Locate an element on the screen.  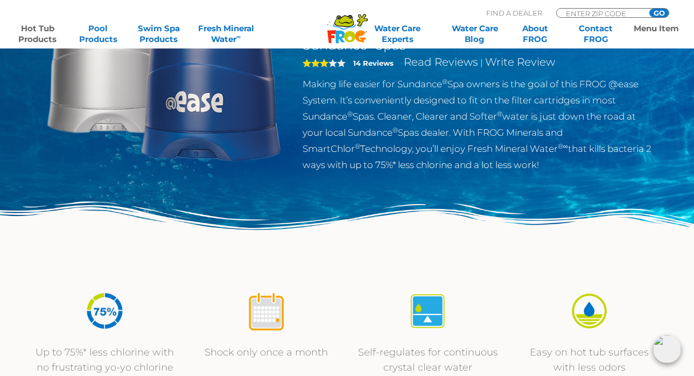
img: openIcon is located at coordinates (667, 349).